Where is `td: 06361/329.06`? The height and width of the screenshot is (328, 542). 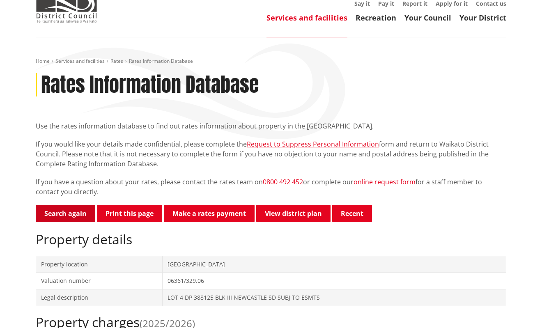
td: 06361/329.06 is located at coordinates (334, 281).